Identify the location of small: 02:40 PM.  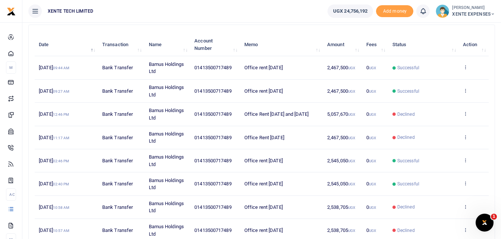
(61, 184).